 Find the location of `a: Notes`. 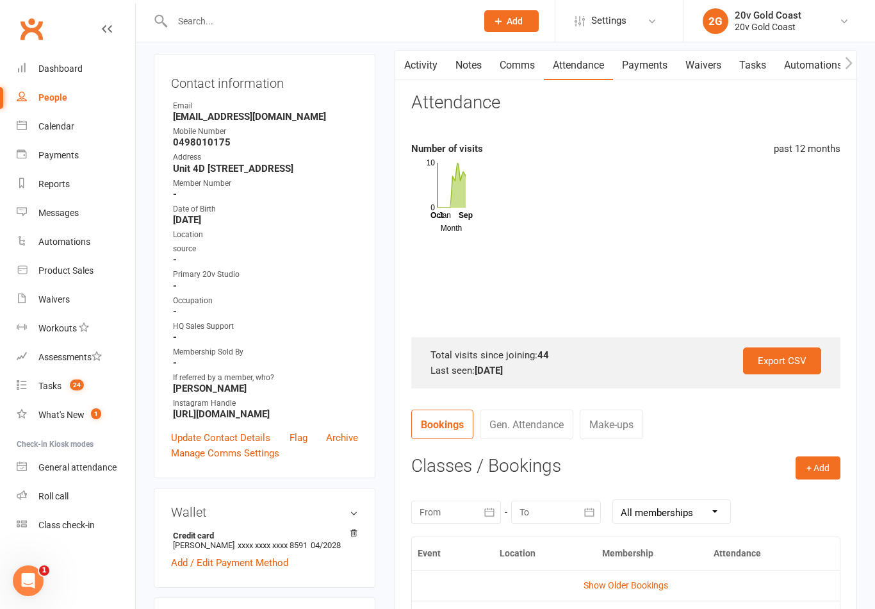

a: Notes is located at coordinates (468, 65).